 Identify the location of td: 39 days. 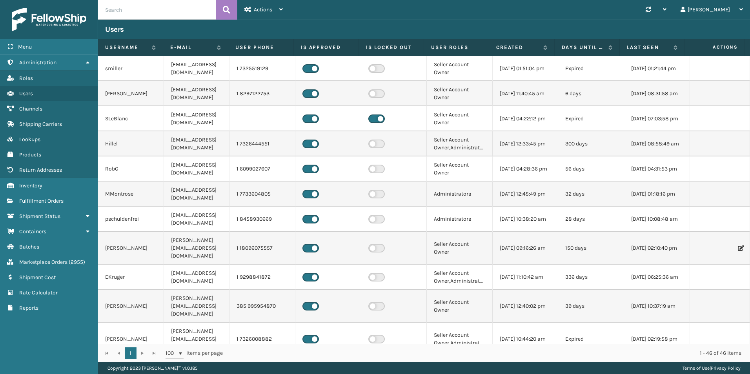
(591, 306).